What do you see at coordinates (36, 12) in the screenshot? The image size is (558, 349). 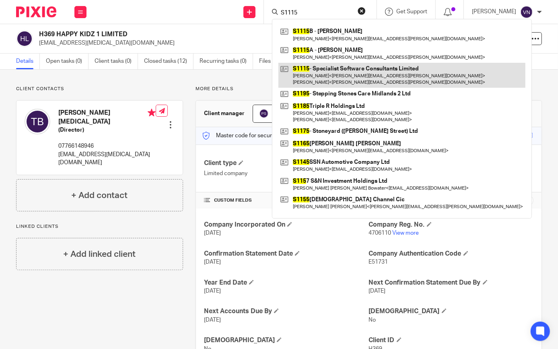 I see `img: Pixie` at bounding box center [36, 12].